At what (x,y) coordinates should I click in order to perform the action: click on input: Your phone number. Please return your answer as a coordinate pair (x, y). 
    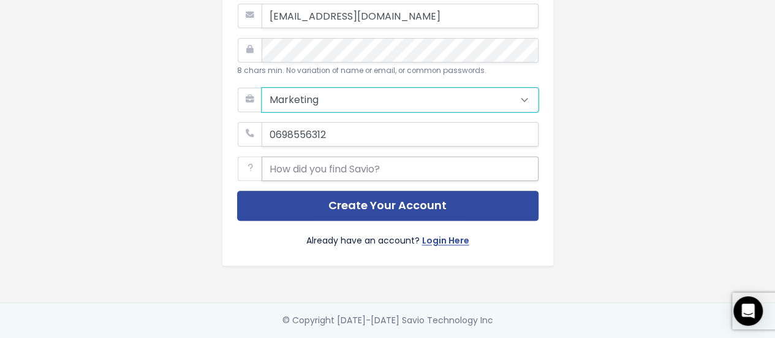
    Looking at the image, I should click on (400, 134).